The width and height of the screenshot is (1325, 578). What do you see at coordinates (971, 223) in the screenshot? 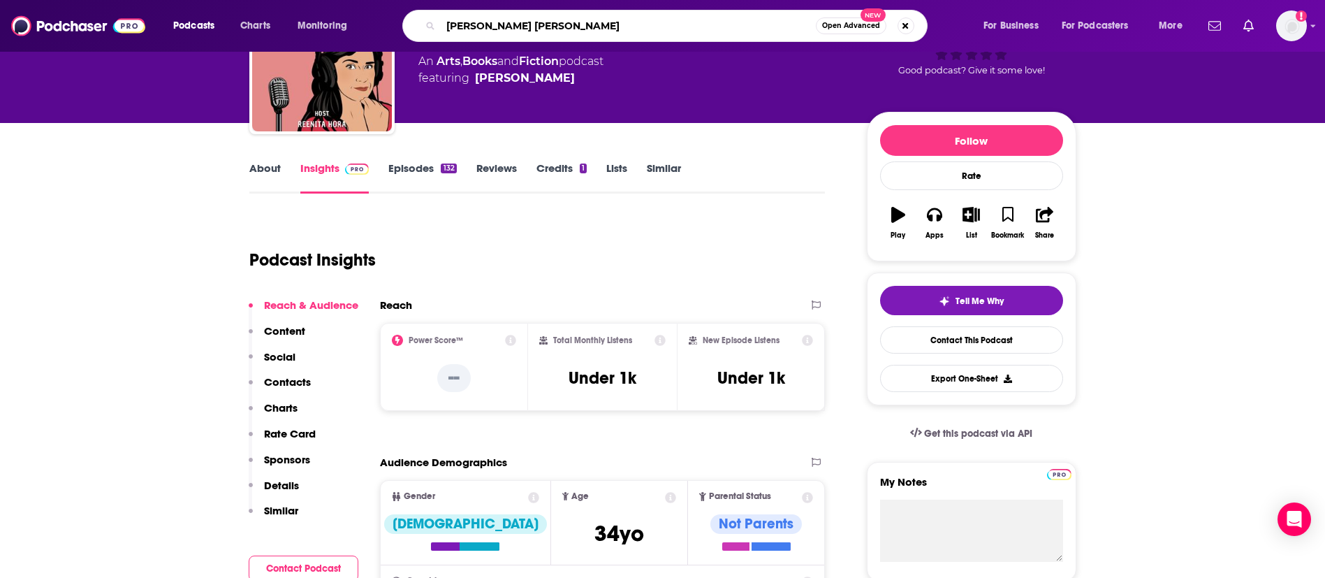
I see `button: List` at bounding box center [971, 223].